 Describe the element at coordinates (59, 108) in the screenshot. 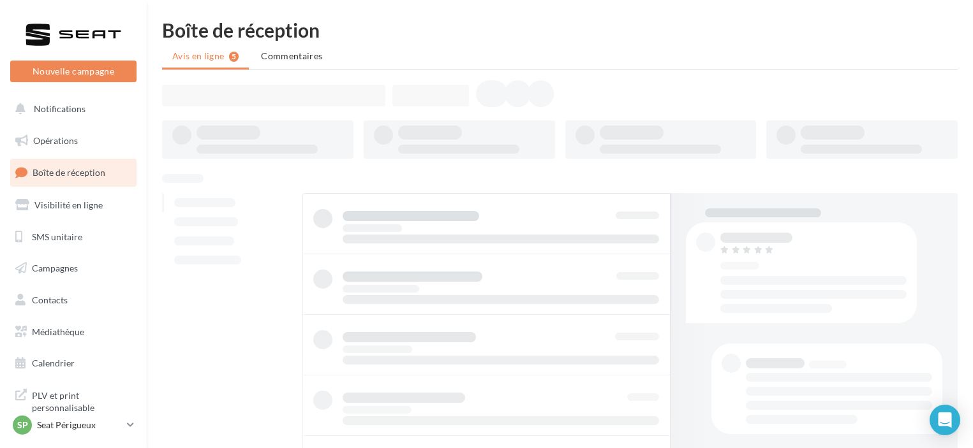

I see `span: Notifications` at that location.